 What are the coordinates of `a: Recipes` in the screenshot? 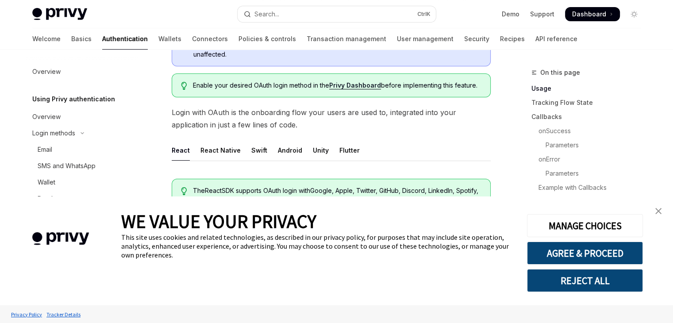 It's located at (512, 39).